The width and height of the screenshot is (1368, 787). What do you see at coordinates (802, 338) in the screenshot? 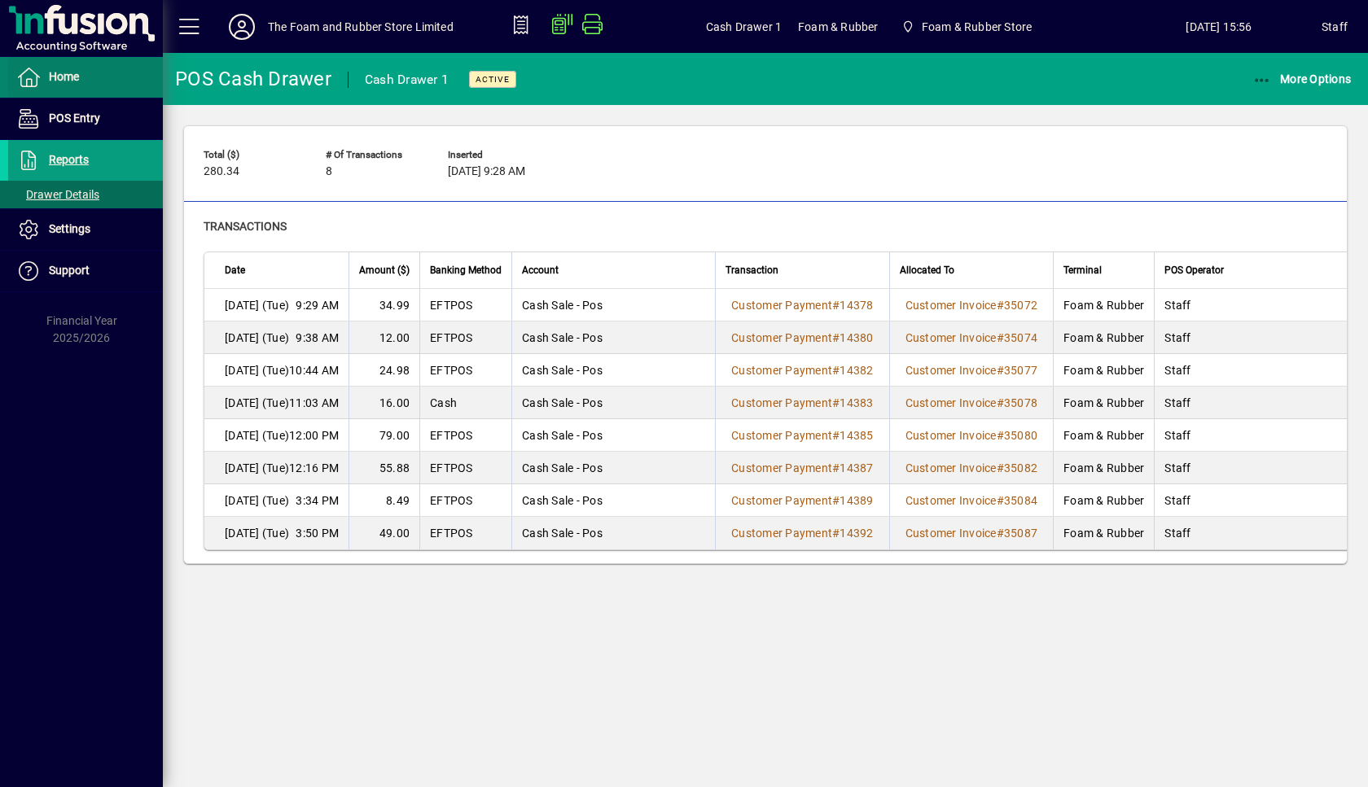
I see `a: Customer Payment#14380` at bounding box center [802, 338].